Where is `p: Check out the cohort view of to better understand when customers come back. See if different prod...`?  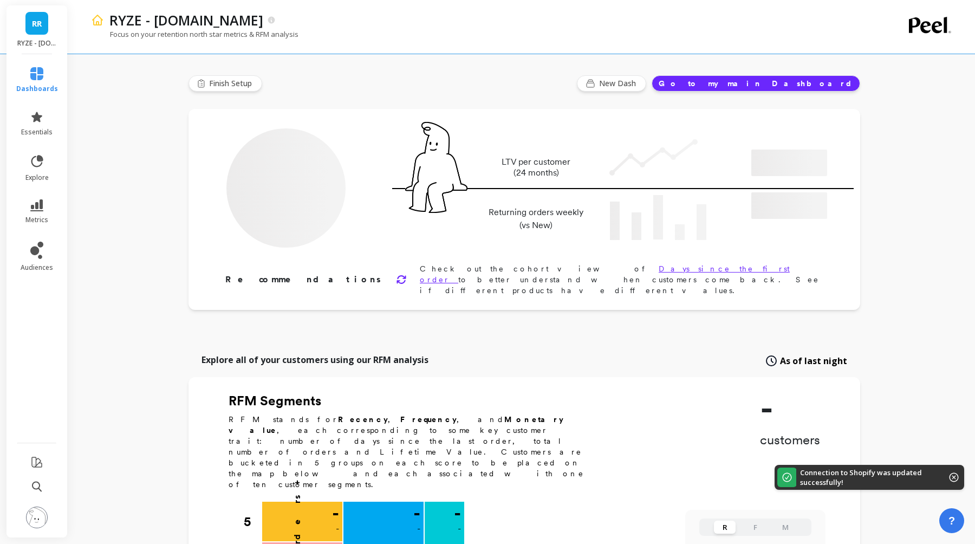
p: Check out the cohort view of to better understand when customers come back. See if different prod... is located at coordinates (623, 280).